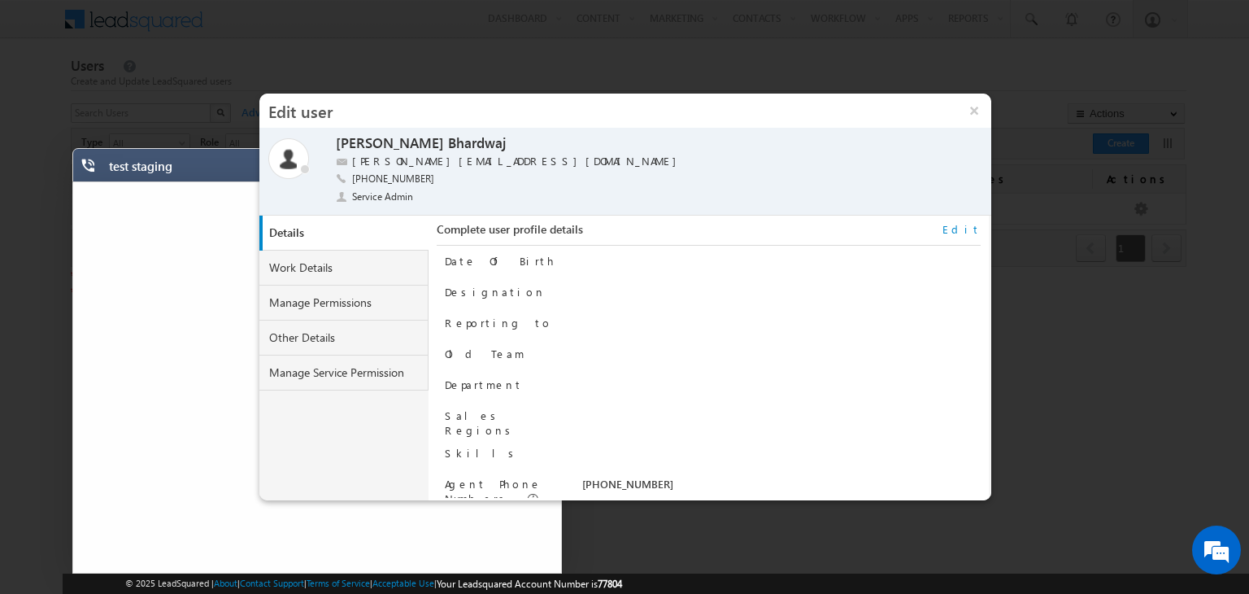  What do you see at coordinates (344, 268) in the screenshot?
I see `a: Work Details` at bounding box center [344, 268].